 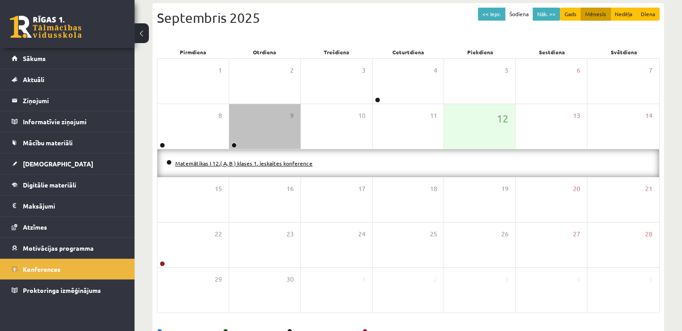 What do you see at coordinates (433, 116) in the screenshot?
I see `span: 11` at bounding box center [433, 116].